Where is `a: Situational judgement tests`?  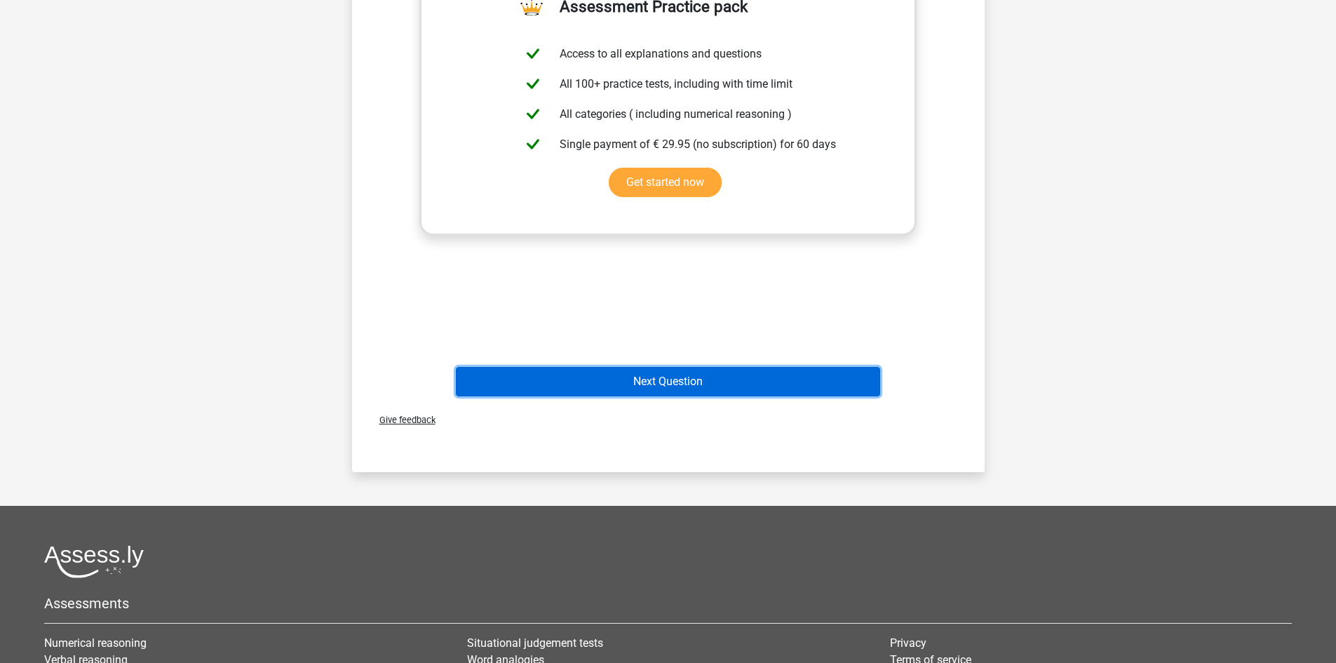
a: Situational judgement tests is located at coordinates (535, 642).